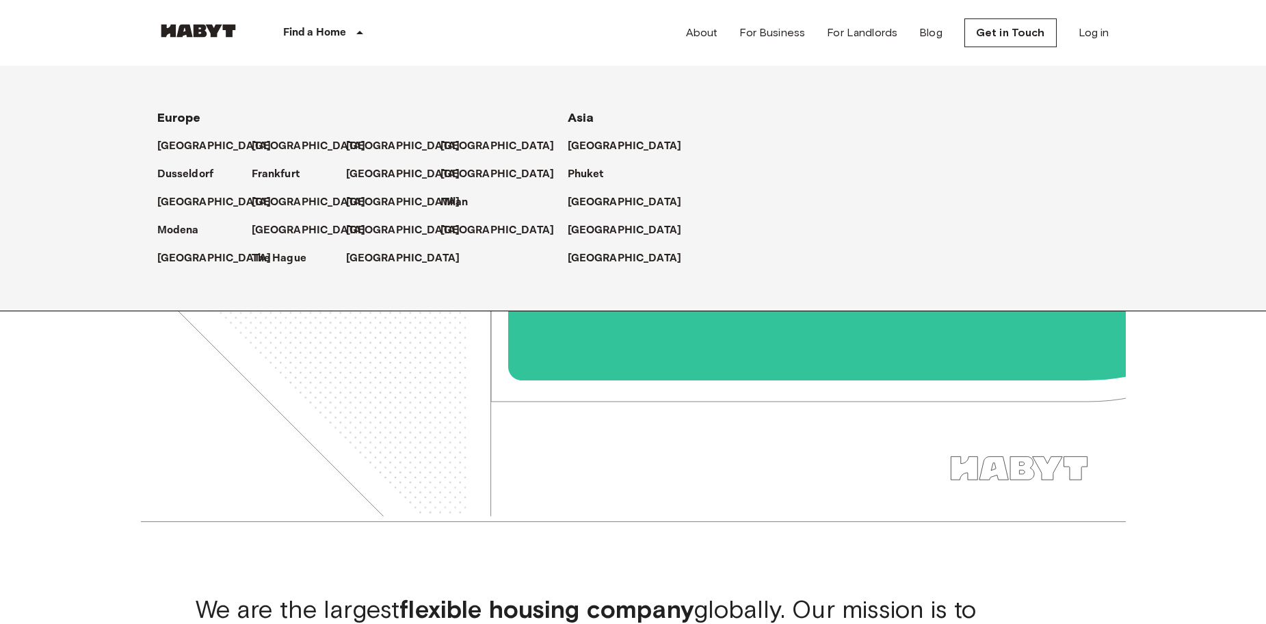 The width and height of the screenshot is (1266, 624). I want to click on p: Milan, so click(454, 203).